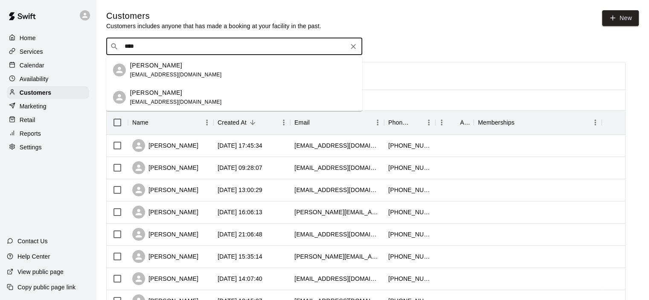 The width and height of the screenshot is (649, 300). Describe the element at coordinates (31, 147) in the screenshot. I see `p: Settings` at that location.